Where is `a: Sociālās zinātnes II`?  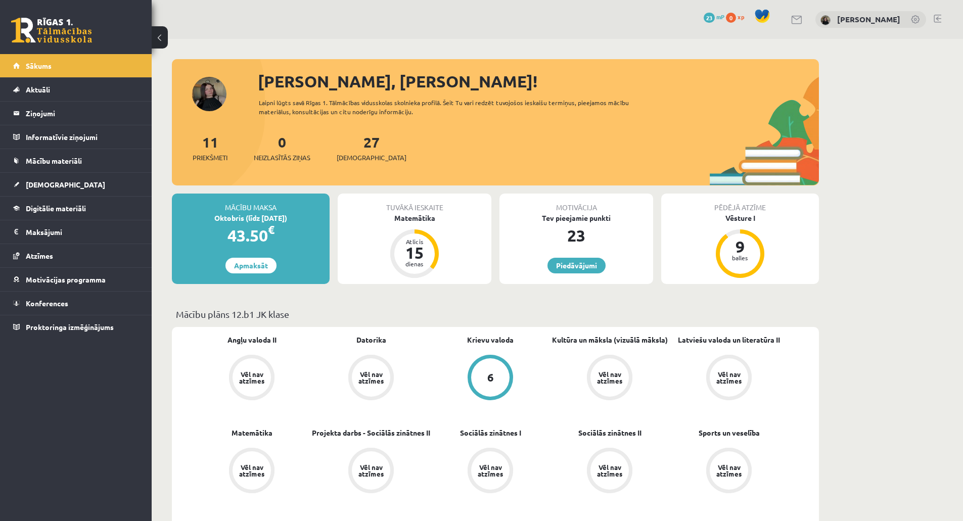
a: Sociālās zinātnes II is located at coordinates (610, 433).